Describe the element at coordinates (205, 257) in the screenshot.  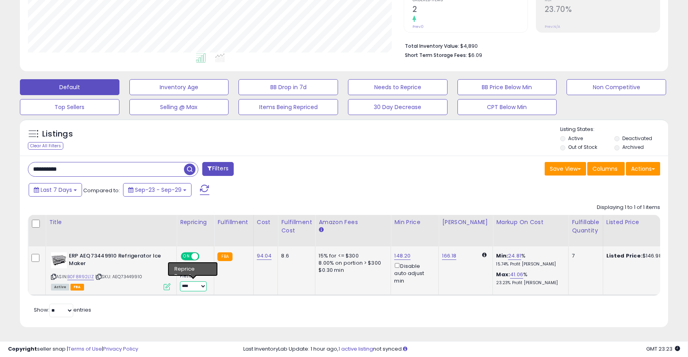
I see `span: OFF` at that location.